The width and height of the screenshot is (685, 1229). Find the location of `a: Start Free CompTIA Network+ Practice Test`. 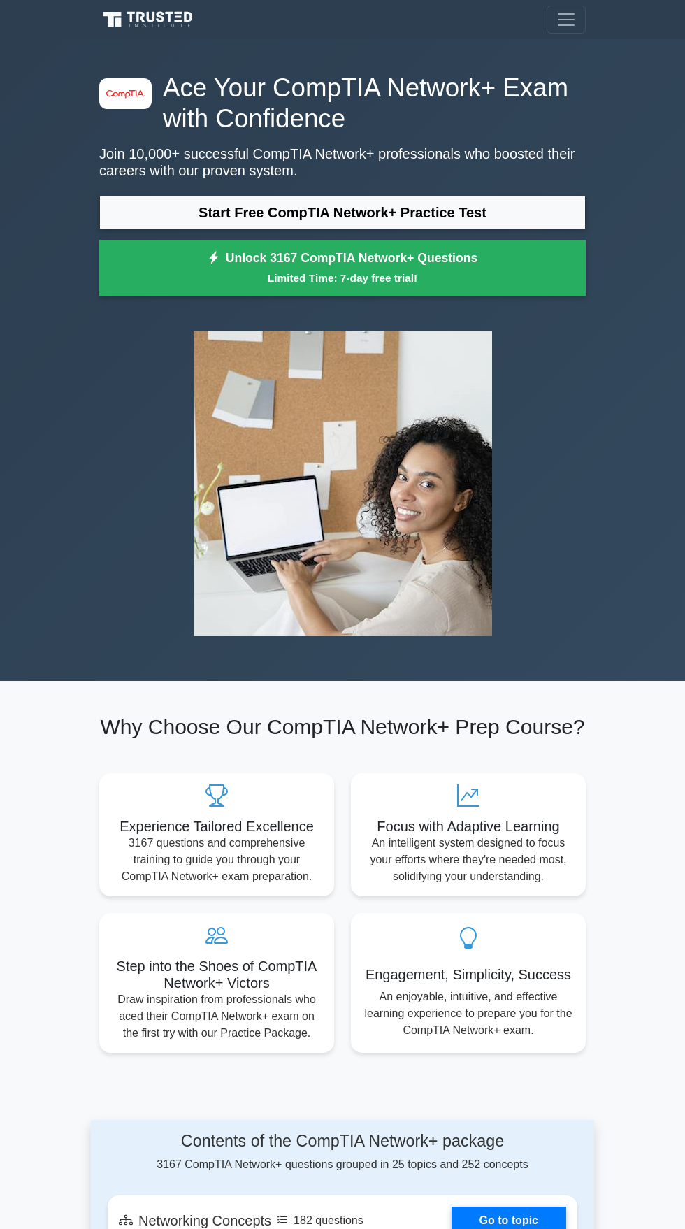

a: Start Free CompTIA Network+ Practice Test is located at coordinates (342, 212).